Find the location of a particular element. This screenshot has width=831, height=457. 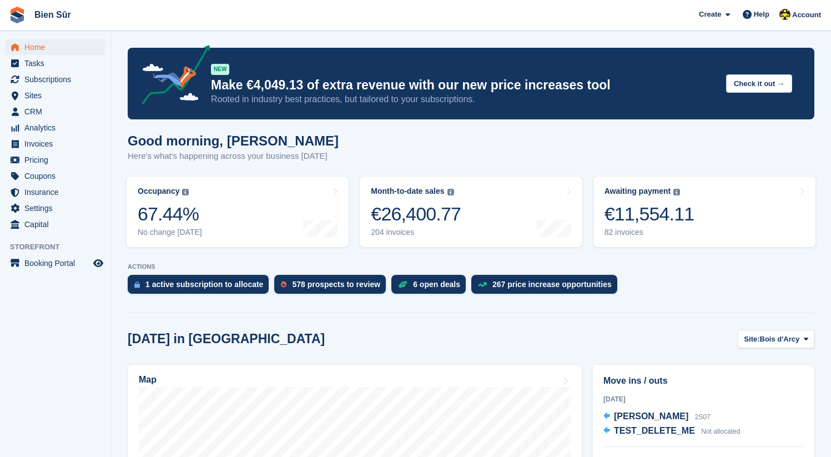

button: Site: Bois d'Arcy is located at coordinates (776, 338).